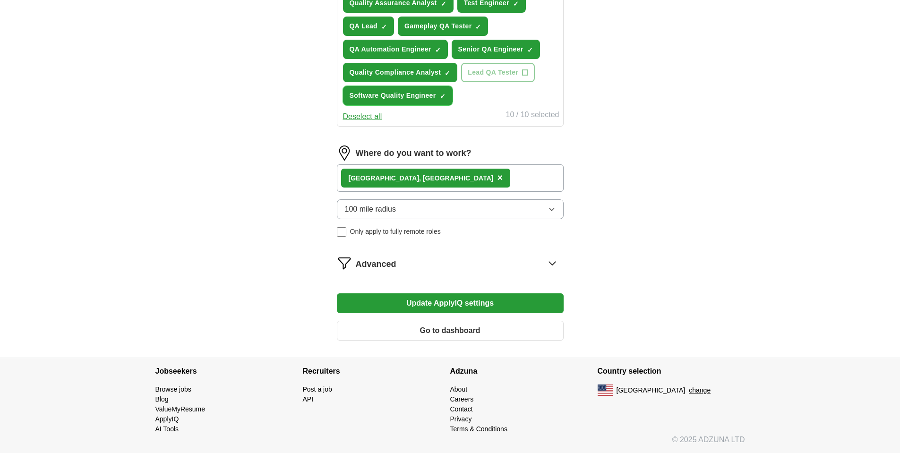 The height and width of the screenshot is (453, 900). Describe the element at coordinates (167, 419) in the screenshot. I see `a: ApplyIQ` at that location.